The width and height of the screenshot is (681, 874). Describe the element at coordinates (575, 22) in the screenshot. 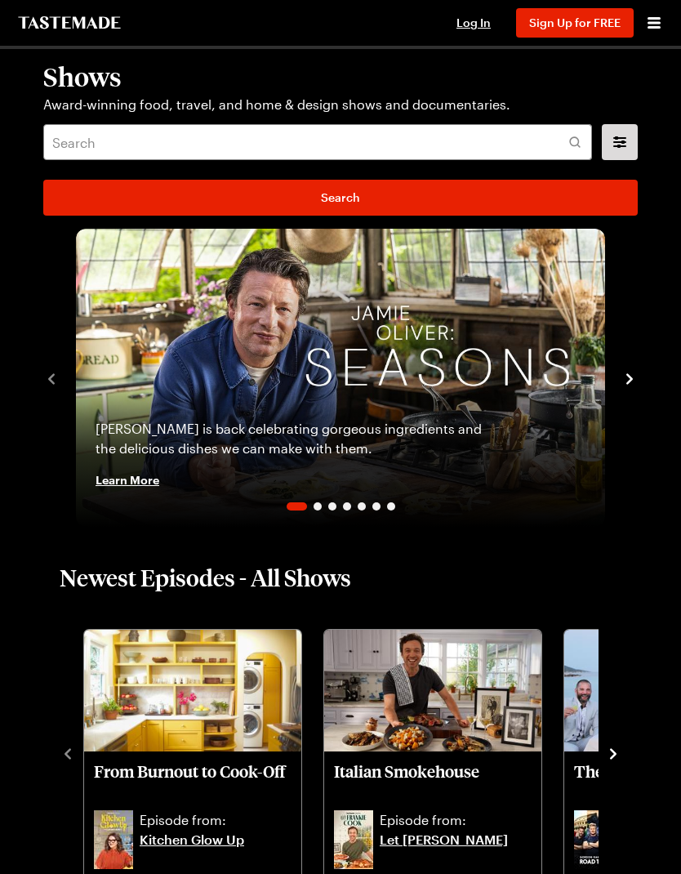

I see `span: Sign Up for FREE` at that location.